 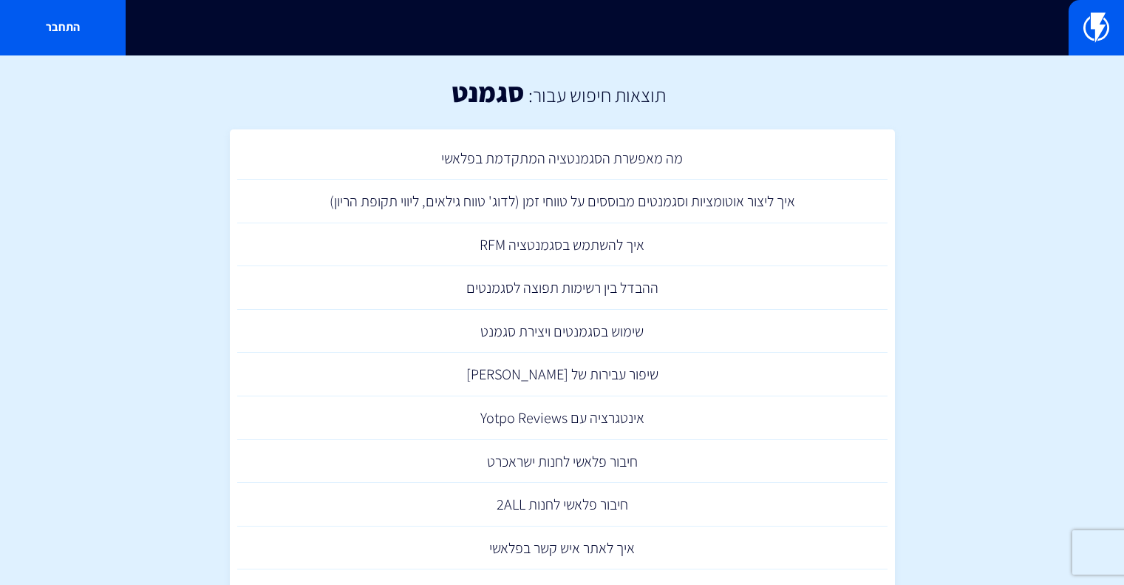 I want to click on a: איך לאתר איש קשר בפלאשי, so click(x=563, y=548).